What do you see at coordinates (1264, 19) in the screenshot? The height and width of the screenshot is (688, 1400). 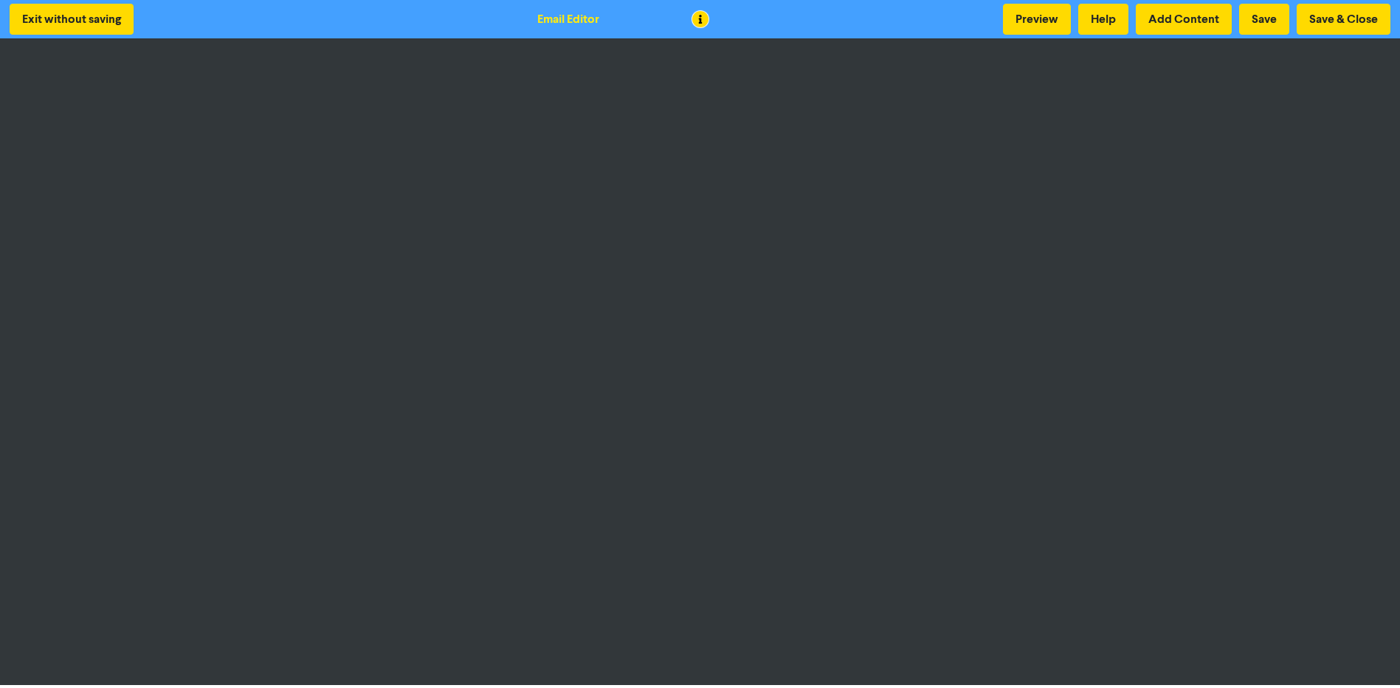 I see `button: Save` at bounding box center [1264, 19].